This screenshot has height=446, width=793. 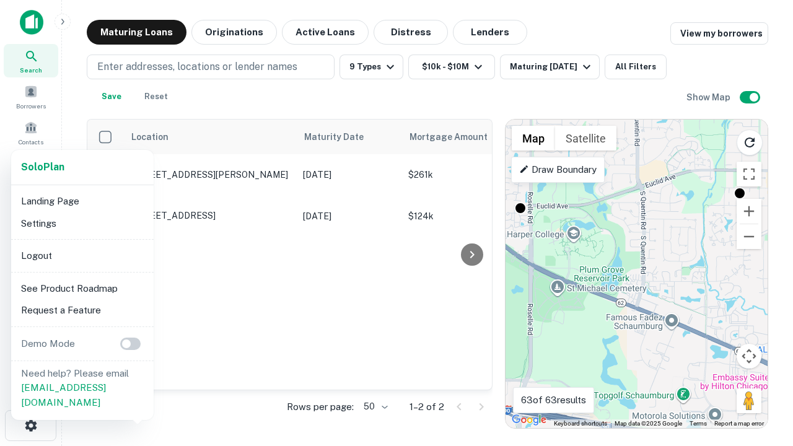 What do you see at coordinates (82, 388) in the screenshot?
I see `p: Need help? Please email` at bounding box center [82, 388].